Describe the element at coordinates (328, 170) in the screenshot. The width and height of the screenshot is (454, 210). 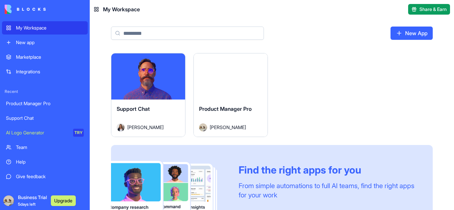
I see `div: Find the right apps for you` at that location.